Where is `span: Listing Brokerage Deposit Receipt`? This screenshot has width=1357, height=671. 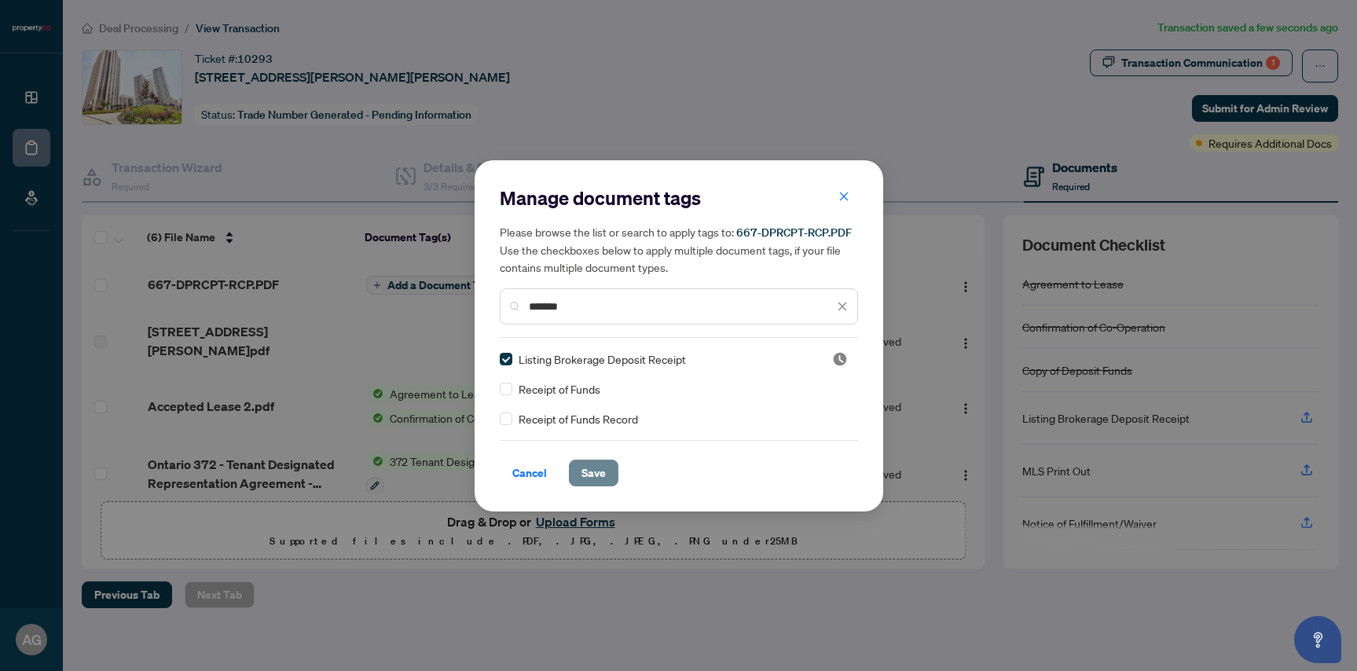
span: Listing Brokerage Deposit Receipt is located at coordinates (602, 359).